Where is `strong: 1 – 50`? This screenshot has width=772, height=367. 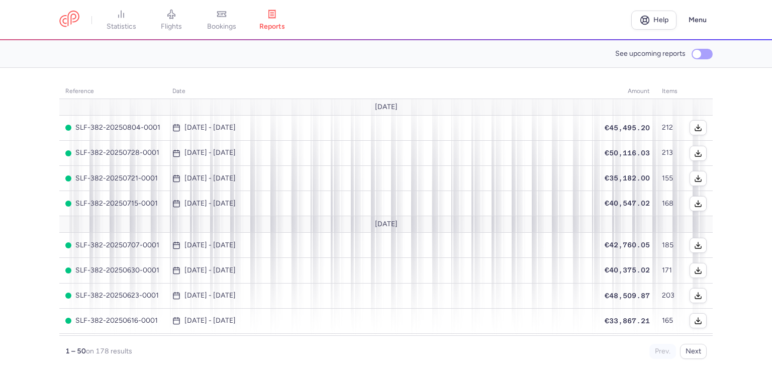 strong: 1 – 50 is located at coordinates (75, 351).